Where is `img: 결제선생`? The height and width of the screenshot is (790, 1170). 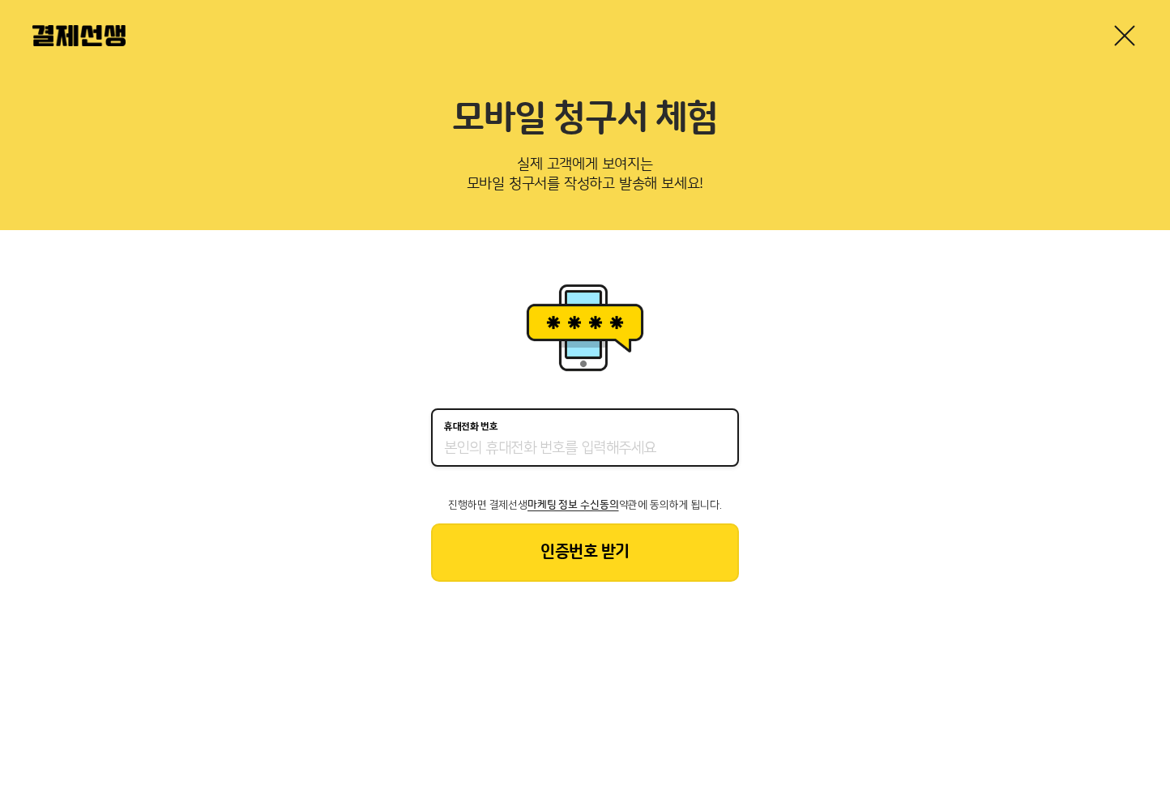 img: 결제선생 is located at coordinates (79, 36).